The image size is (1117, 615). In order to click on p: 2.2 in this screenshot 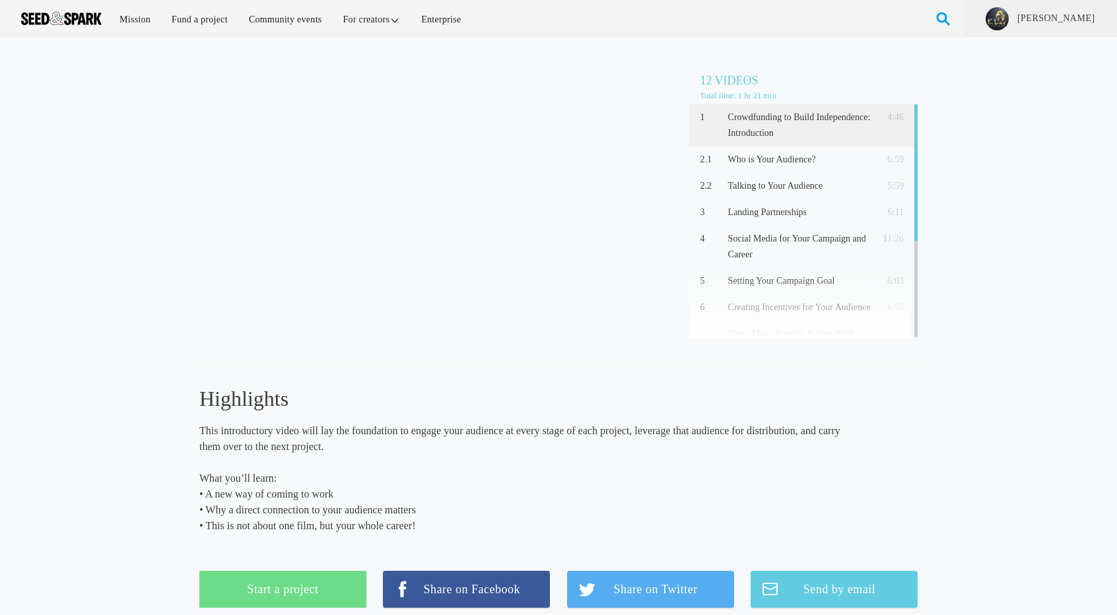, I will do `click(711, 186)`.